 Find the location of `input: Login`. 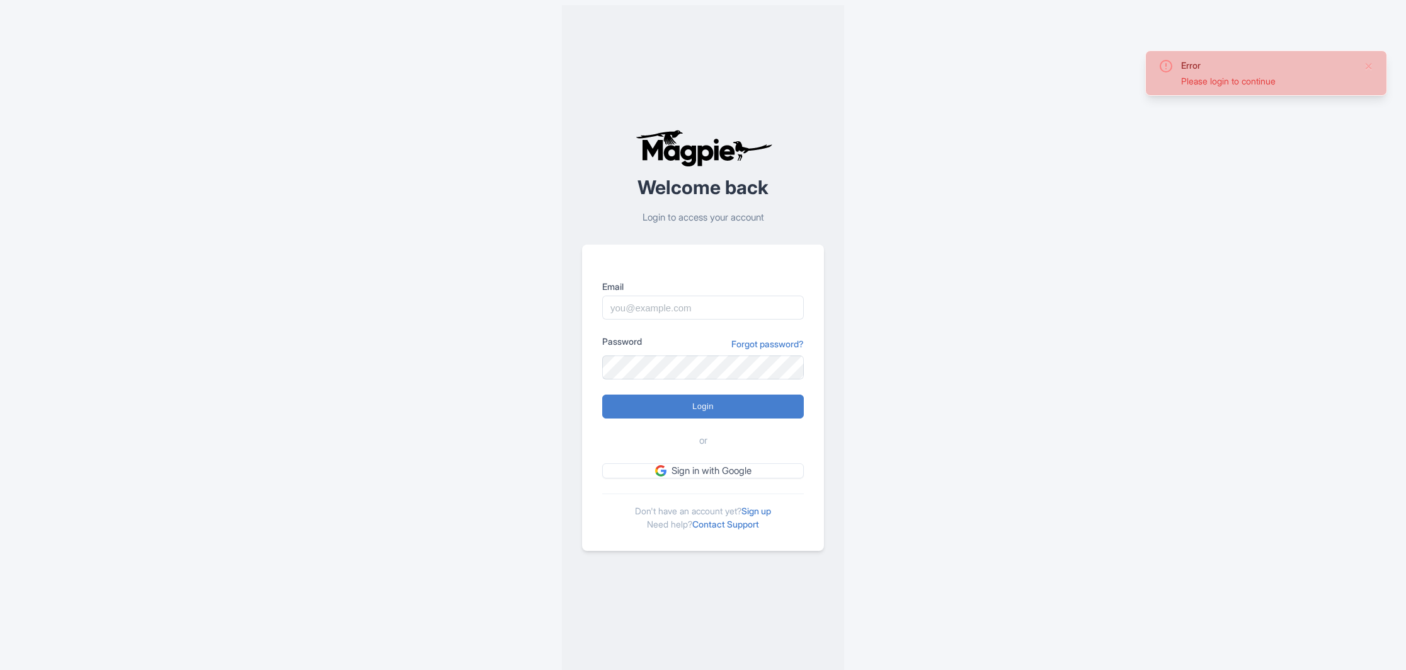

input: Login is located at coordinates (703, 406).